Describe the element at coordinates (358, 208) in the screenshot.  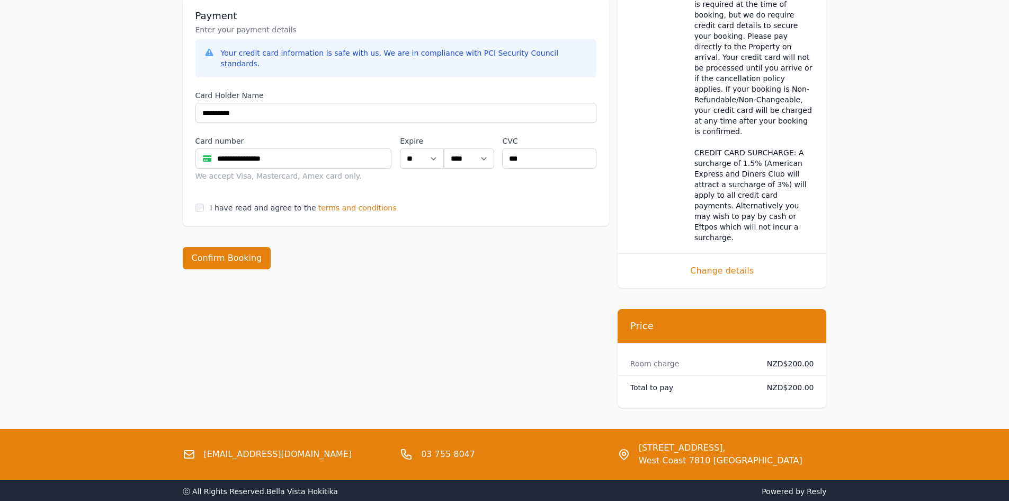
I see `span: terms and conditions` at that location.